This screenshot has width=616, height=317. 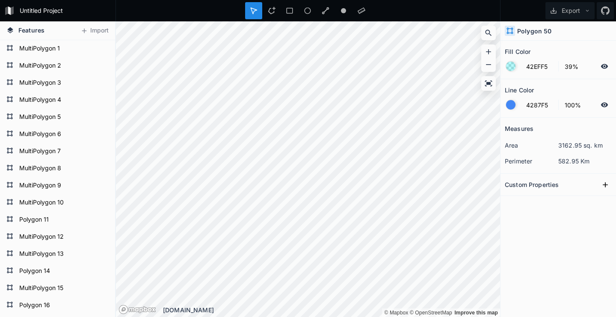 I want to click on a: Map feedback, so click(x=476, y=313).